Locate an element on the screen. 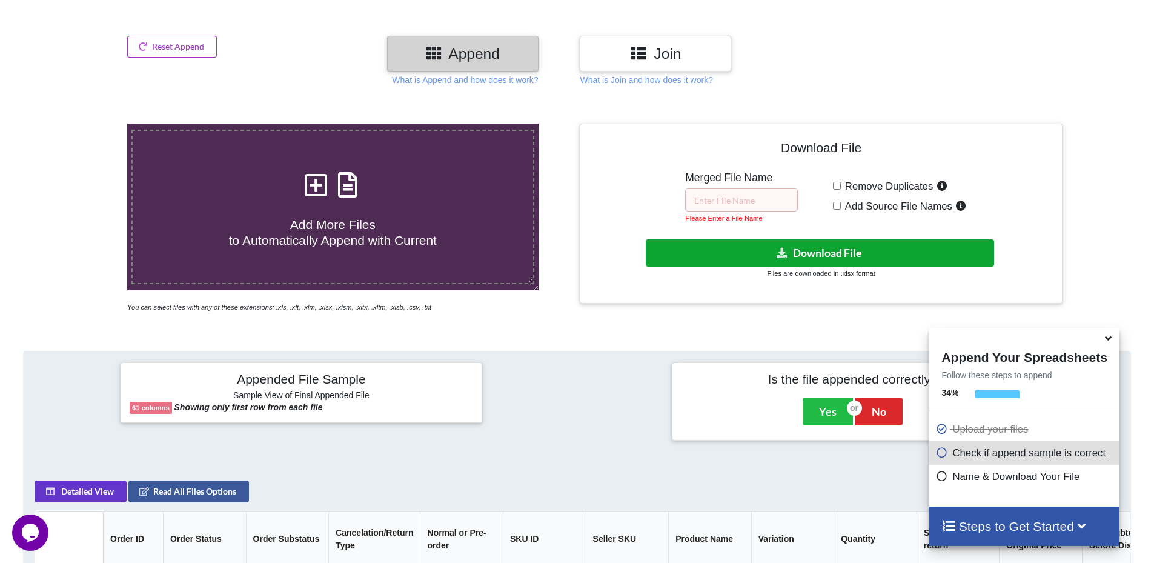 The width and height of the screenshot is (1154, 563). h3: Join is located at coordinates (655, 53).